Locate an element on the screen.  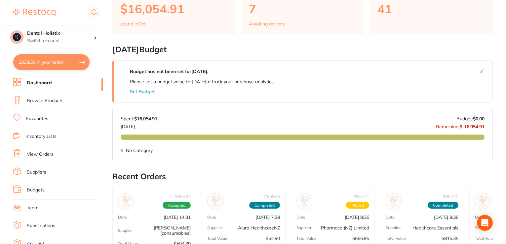
a: Team is located at coordinates (32, 208).